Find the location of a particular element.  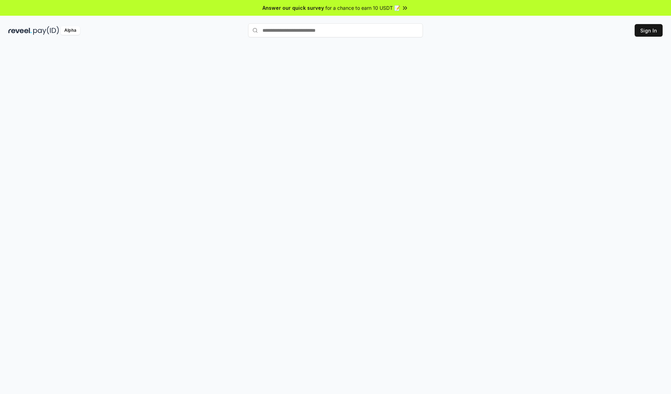

img: reveel_dark is located at coordinates (20, 30).